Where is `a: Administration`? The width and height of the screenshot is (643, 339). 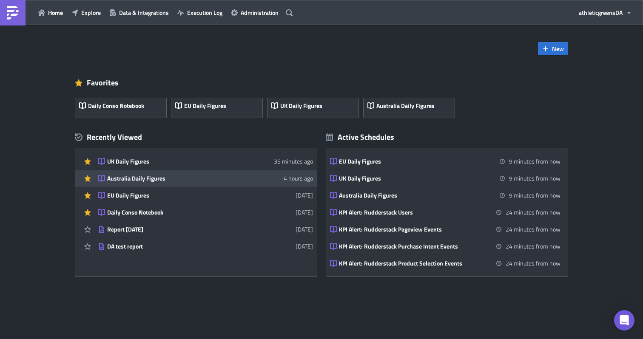
a: Administration is located at coordinates (255, 12).